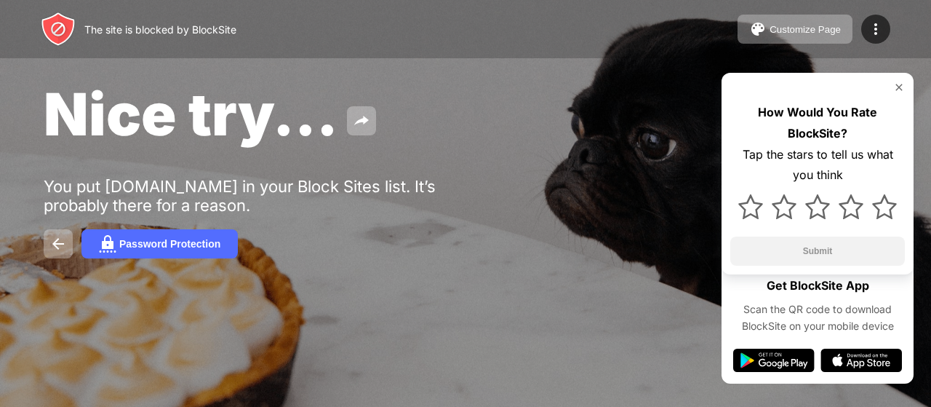 The width and height of the screenshot is (931, 407). What do you see at coordinates (876, 29) in the screenshot?
I see `img: menu-icon.svg` at bounding box center [876, 29].